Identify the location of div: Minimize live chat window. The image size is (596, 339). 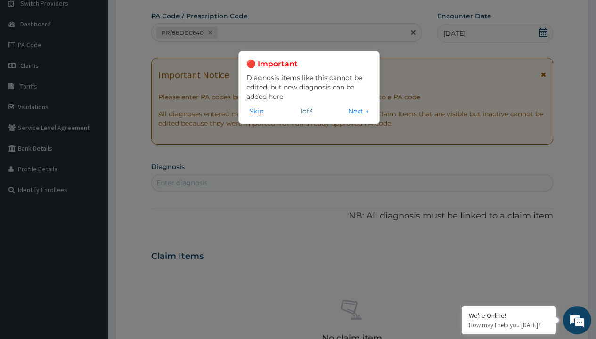
(166, 16).